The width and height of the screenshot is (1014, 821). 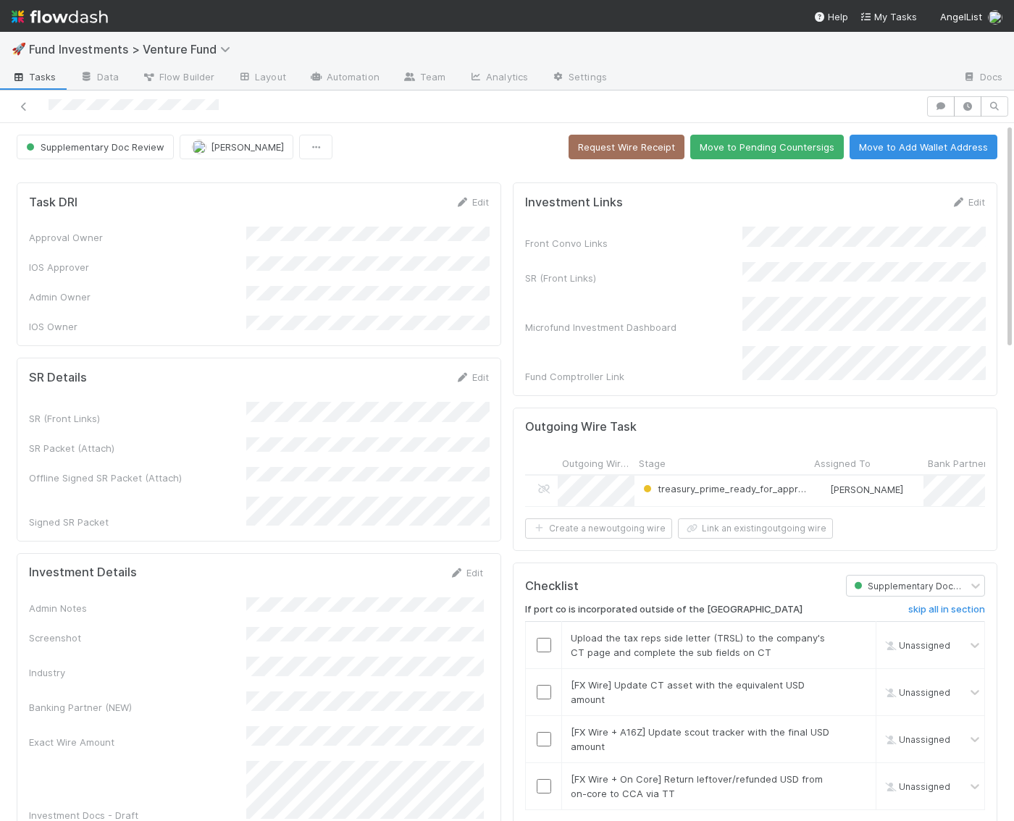 I want to click on button: Request Wire Receipt, so click(x=626, y=147).